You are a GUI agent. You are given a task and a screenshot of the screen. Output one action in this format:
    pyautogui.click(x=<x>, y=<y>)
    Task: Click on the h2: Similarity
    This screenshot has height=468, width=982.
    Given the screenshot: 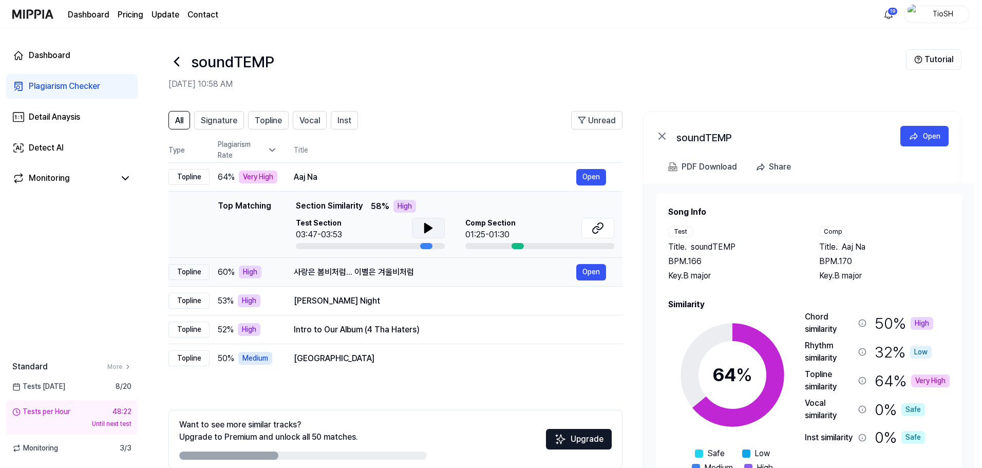 What is the action you would take?
    pyautogui.click(x=809, y=305)
    